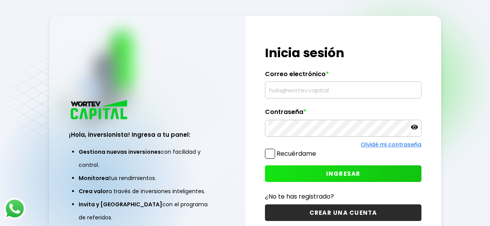  What do you see at coordinates (94, 178) in the screenshot?
I see `span: Monitorea` at bounding box center [94, 178].